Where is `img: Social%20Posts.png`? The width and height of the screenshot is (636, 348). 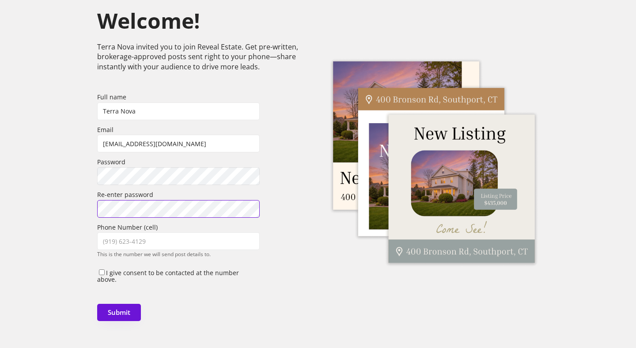 img: Social%20Posts.png is located at coordinates (434, 163).